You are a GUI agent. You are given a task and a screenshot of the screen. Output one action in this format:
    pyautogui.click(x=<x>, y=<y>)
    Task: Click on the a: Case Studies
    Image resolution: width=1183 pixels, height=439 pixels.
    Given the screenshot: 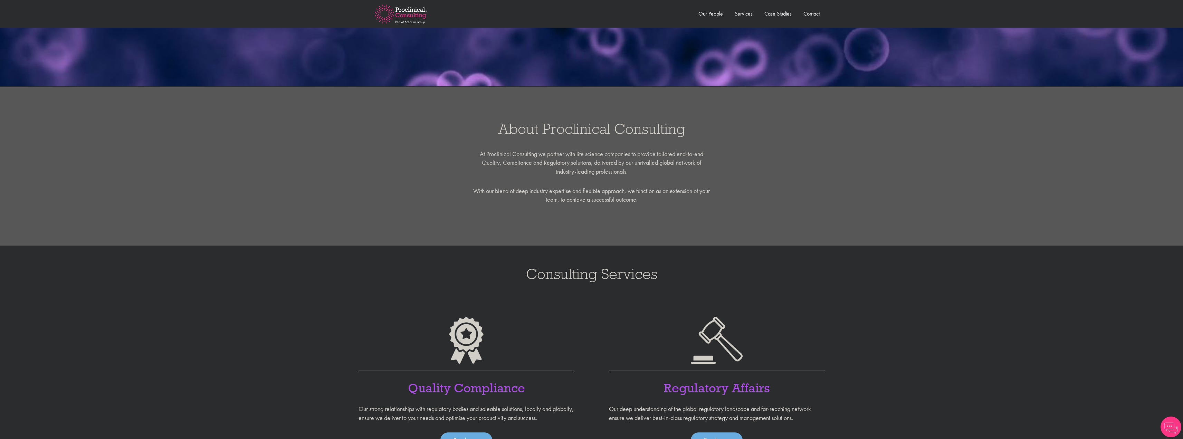 What is the action you would take?
    pyautogui.click(x=778, y=13)
    